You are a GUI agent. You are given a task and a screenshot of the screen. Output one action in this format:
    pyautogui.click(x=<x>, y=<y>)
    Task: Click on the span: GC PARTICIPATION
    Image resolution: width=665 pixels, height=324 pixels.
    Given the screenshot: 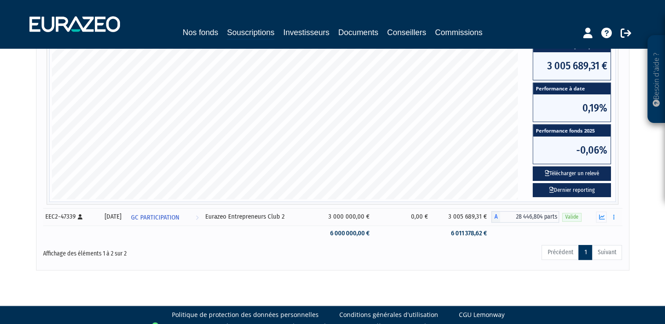 What is the action you would take?
    pyautogui.click(x=155, y=217)
    